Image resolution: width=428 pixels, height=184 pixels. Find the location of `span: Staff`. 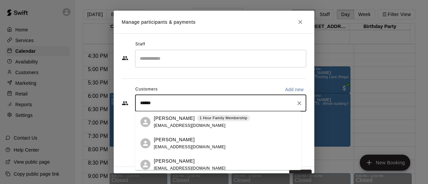

span: Staff is located at coordinates (140, 44).